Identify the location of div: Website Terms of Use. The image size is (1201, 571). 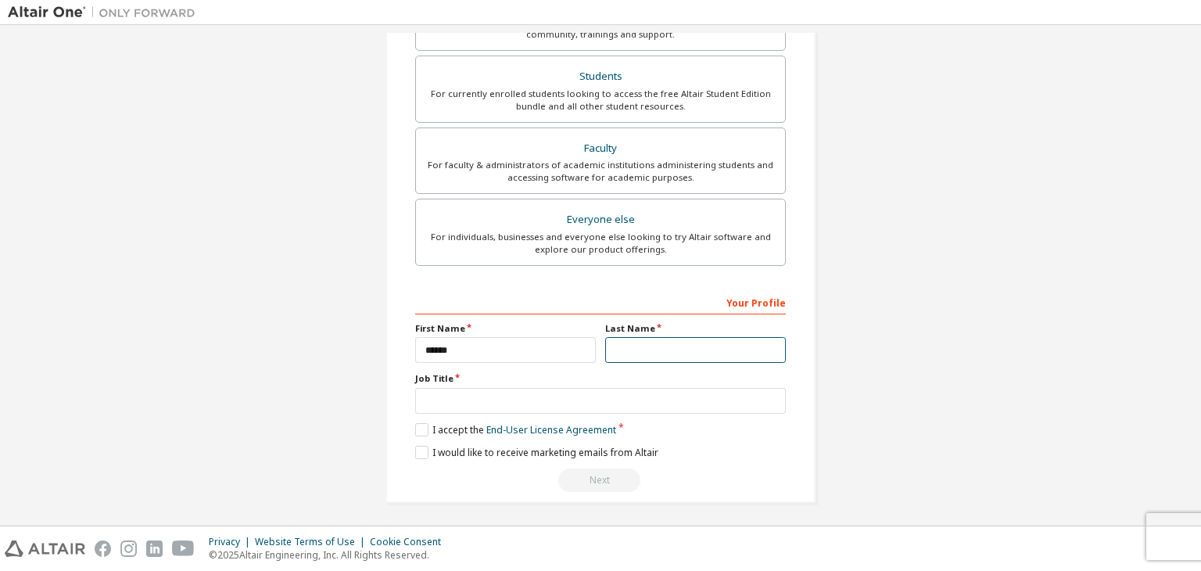
(312, 542).